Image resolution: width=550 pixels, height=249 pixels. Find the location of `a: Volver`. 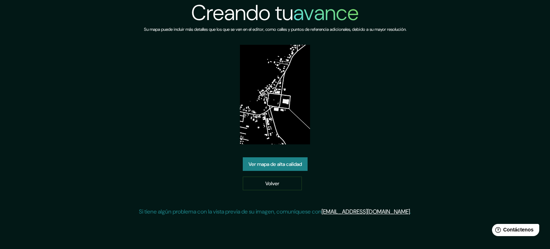

a: Volver is located at coordinates (272, 183).